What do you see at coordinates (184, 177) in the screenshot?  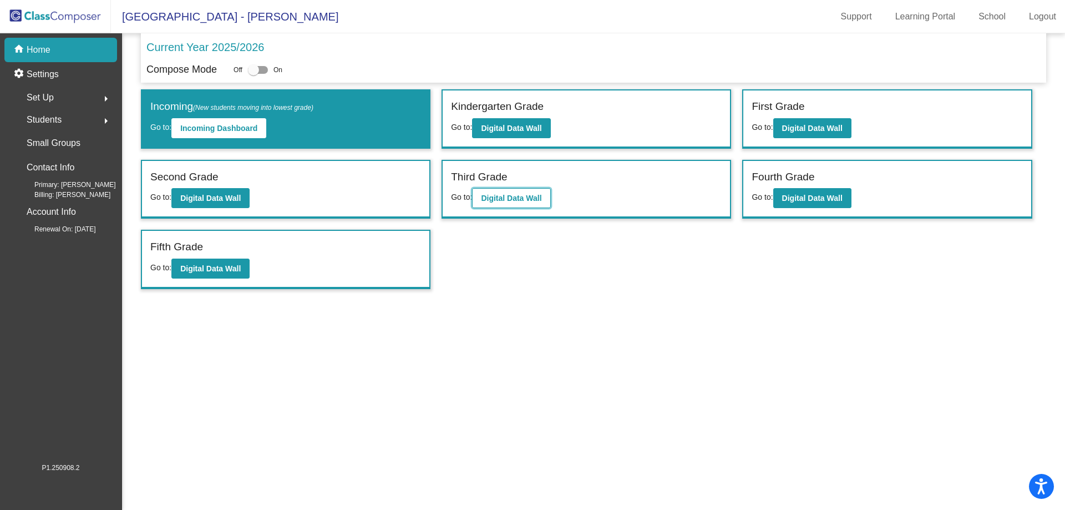 I see `label: Second Grade` at bounding box center [184, 177].